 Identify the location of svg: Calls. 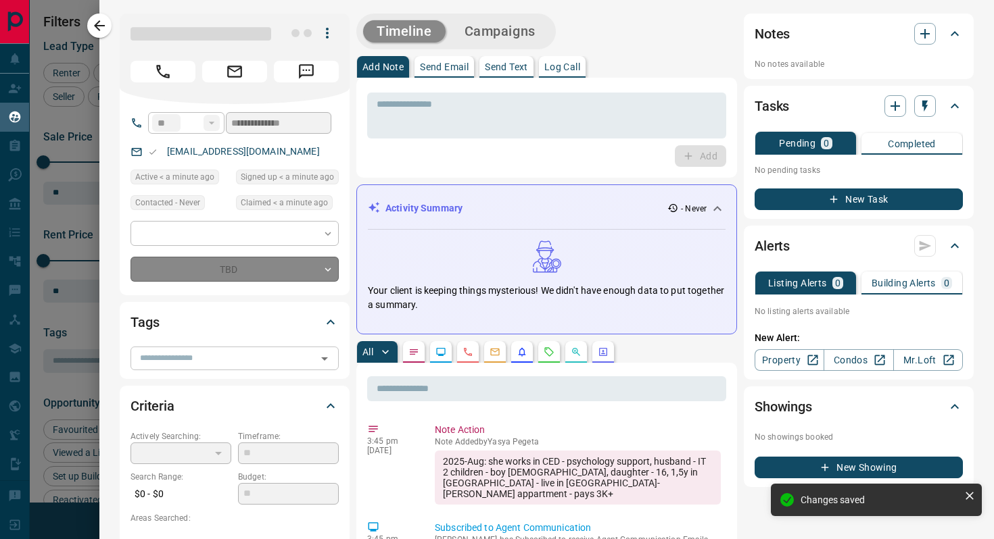
(468, 352).